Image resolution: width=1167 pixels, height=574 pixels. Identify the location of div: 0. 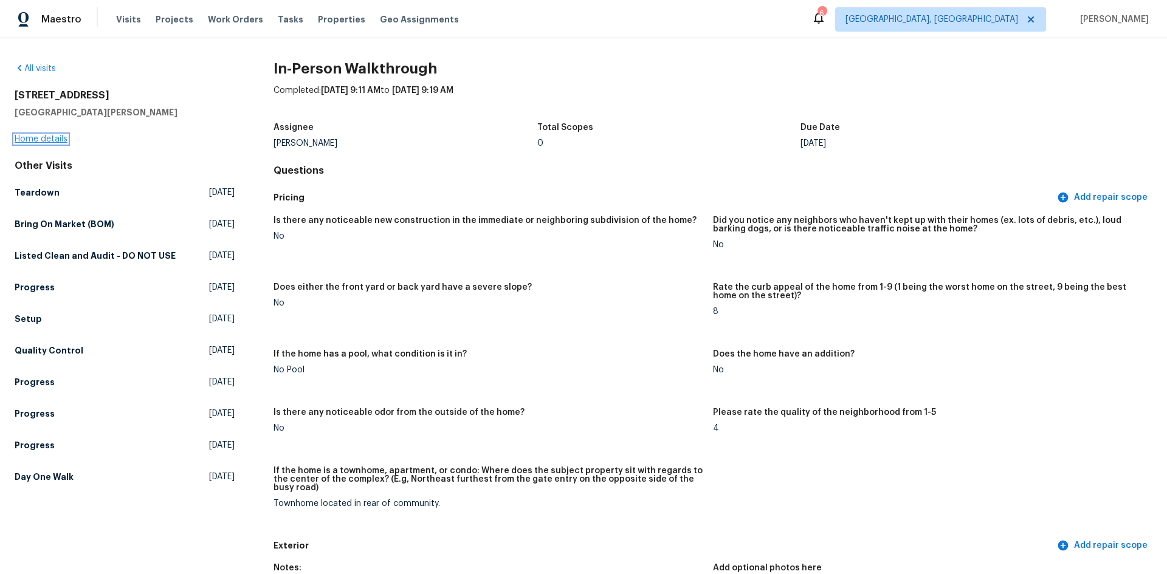
(669, 143).